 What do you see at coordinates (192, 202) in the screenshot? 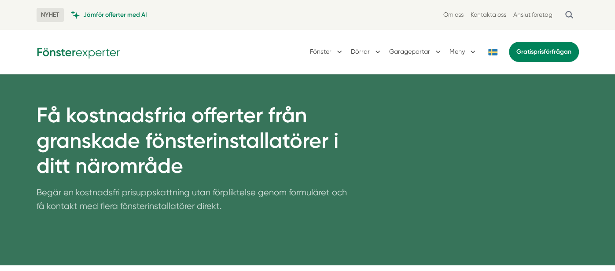
I see `p: Begär en kostnadsfri prisuppskattning utan förpliktelse genom formuläret och få kontakt med flera...` at bounding box center [192, 202].